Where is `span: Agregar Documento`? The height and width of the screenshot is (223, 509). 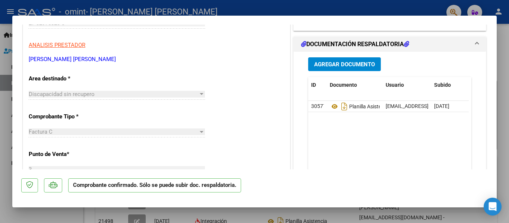
span: Agregar Documento is located at coordinates (344, 64).